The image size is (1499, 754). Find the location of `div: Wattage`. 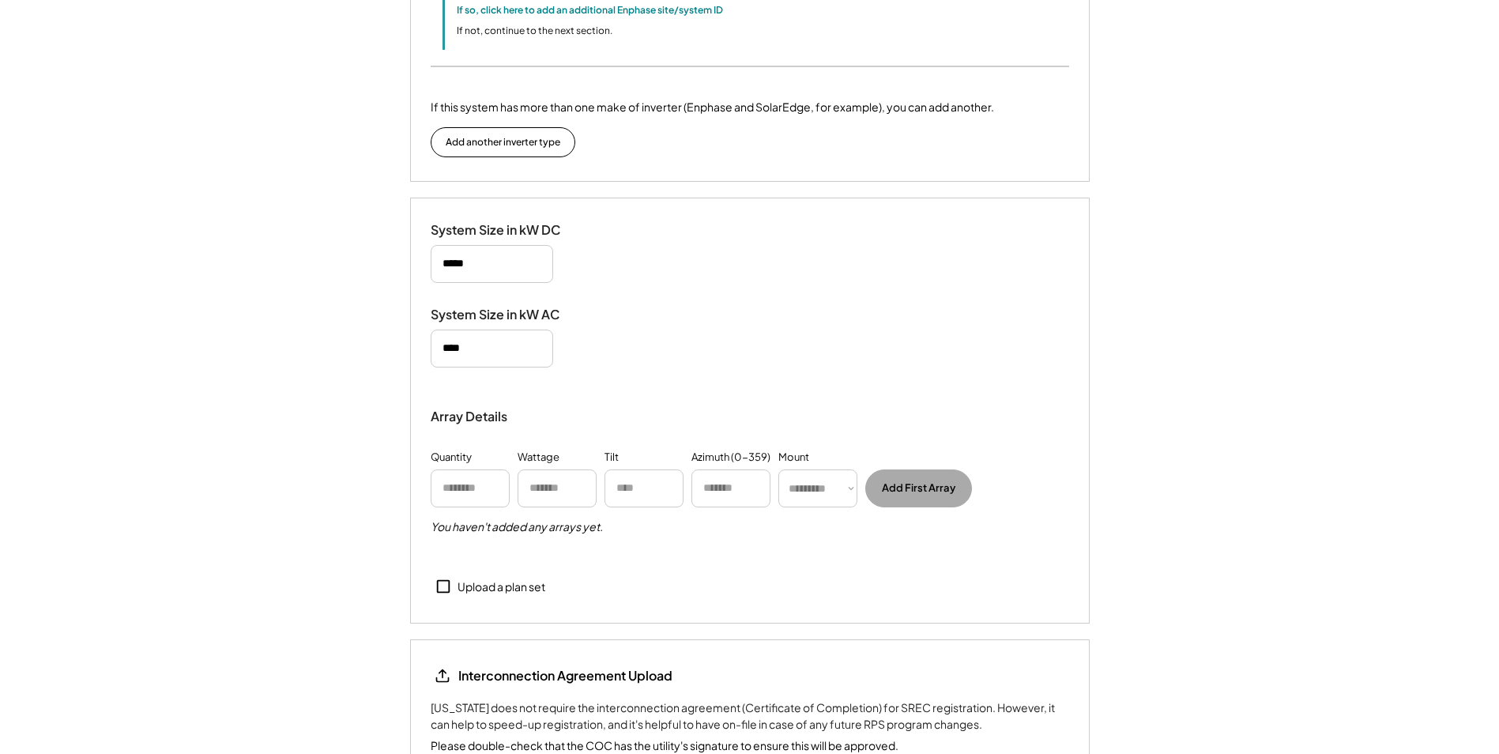

div: Wattage is located at coordinates (538, 457).